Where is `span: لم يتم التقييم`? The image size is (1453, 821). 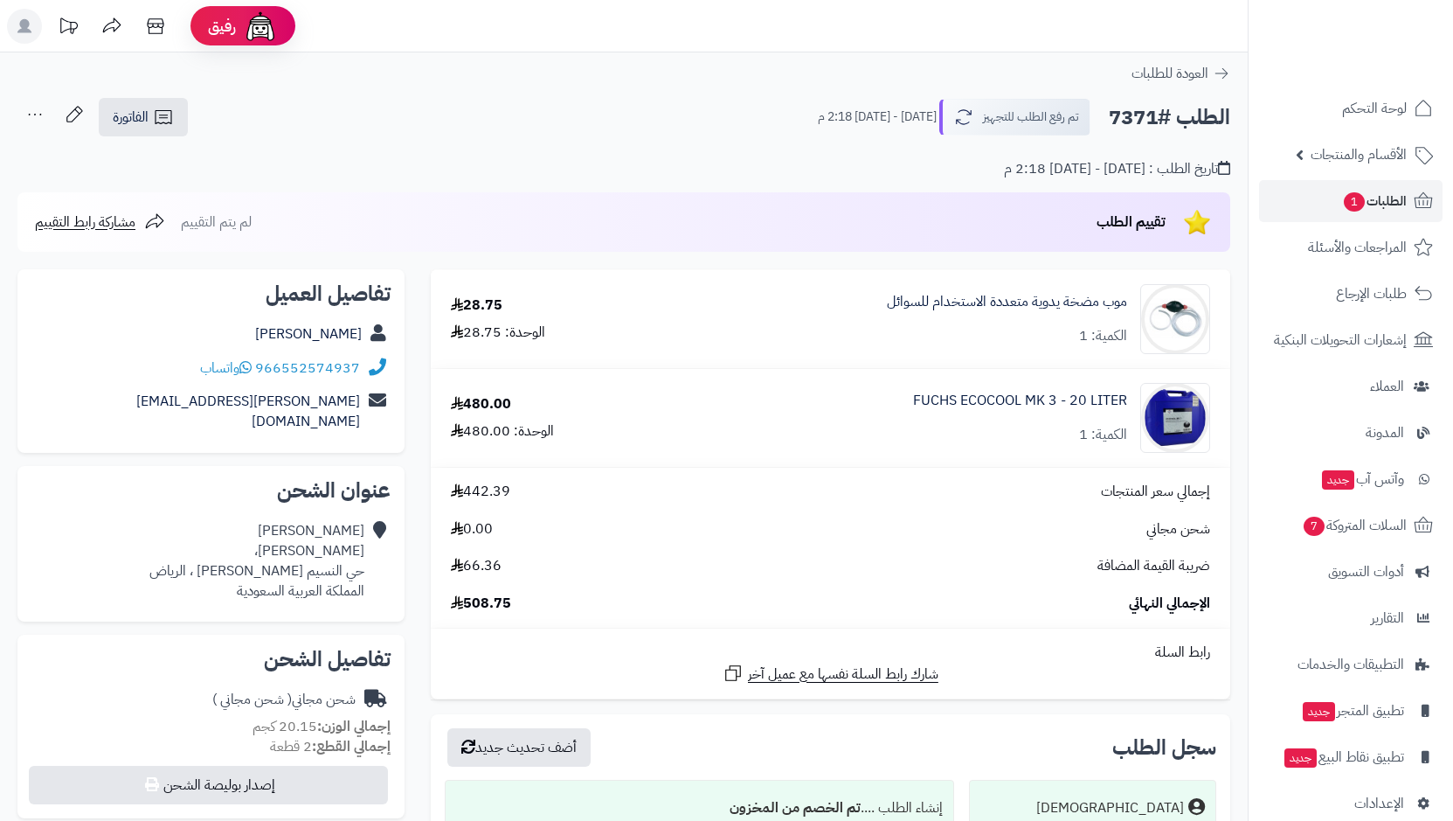 span: لم يتم التقييم is located at coordinates (216, 222).